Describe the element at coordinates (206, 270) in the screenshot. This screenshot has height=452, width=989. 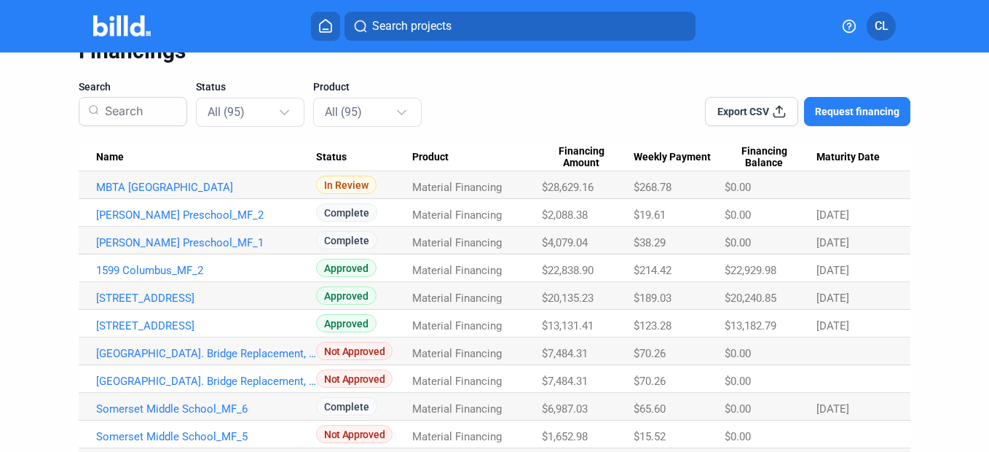
I see `a: 1599 Columbus_MF_2` at that location.